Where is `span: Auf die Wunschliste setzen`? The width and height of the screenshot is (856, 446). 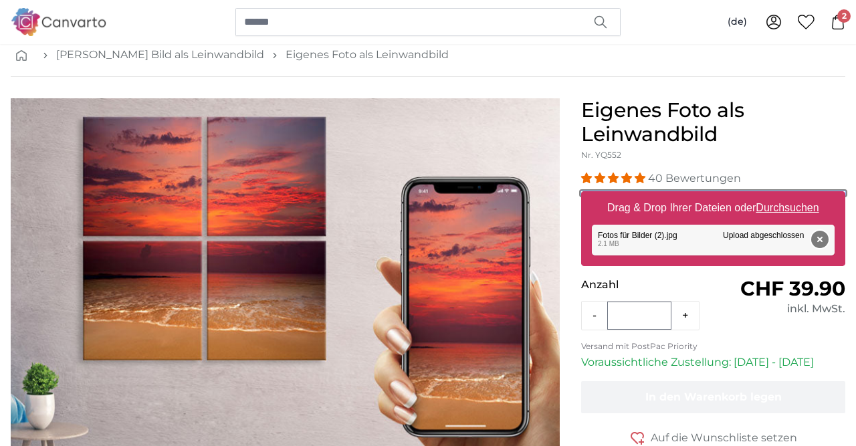 span: Auf die Wunschliste setzen is located at coordinates (723, 438).